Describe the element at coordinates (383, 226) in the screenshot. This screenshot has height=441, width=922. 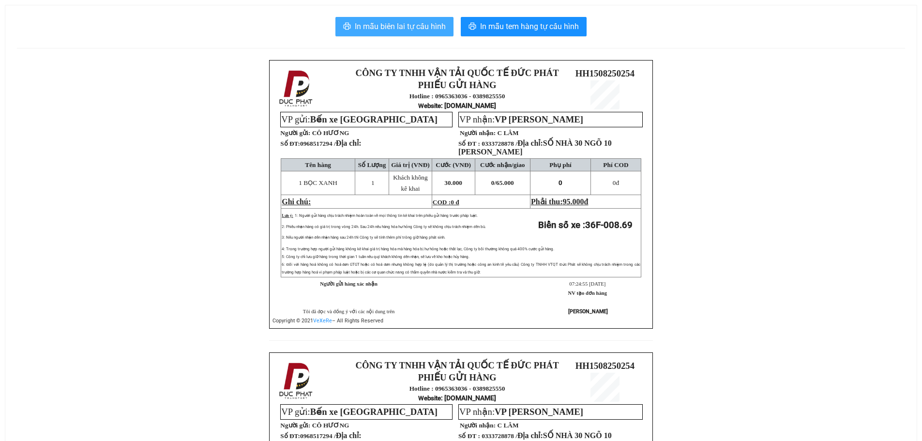
I see `span: 2: Phiếu nhận hàng có giá trị trong vòng 24h. Sau 24h nếu hàng hóa hư hỏng Công ty sẽ không chịu ...` at that location.